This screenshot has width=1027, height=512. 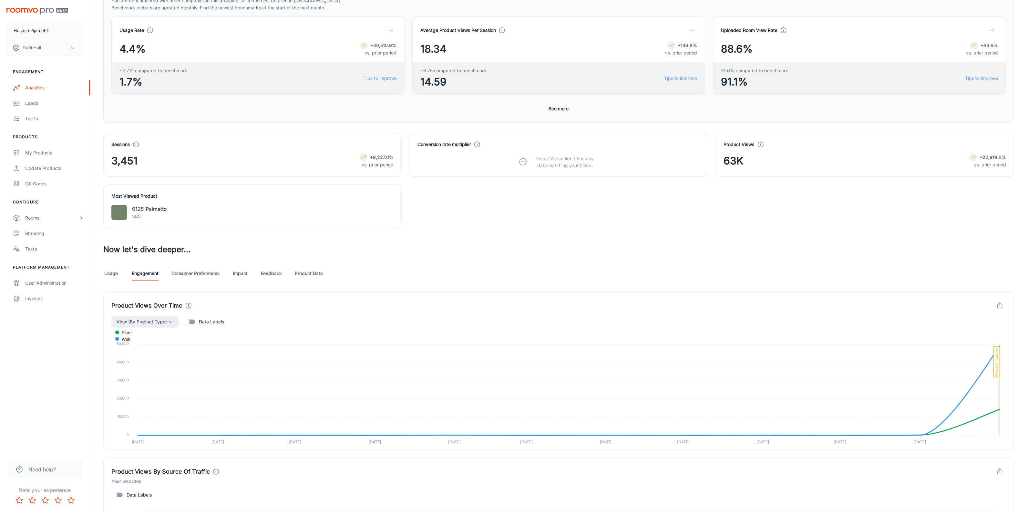 What do you see at coordinates (124, 161) in the screenshot?
I see `span: 3,451` at bounding box center [124, 161].